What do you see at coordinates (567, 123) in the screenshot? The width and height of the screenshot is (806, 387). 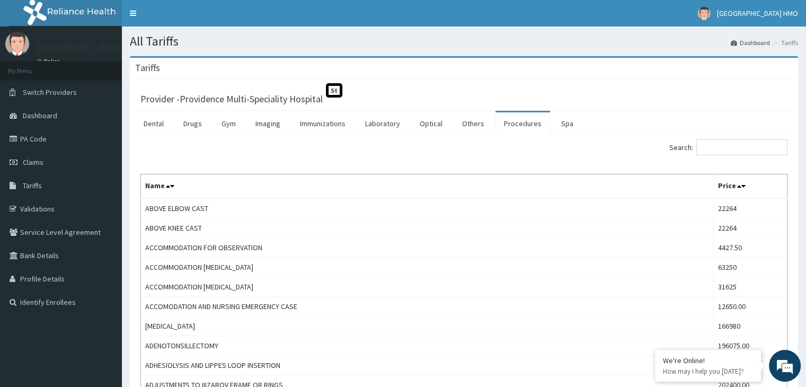 I see `a: Spa` at bounding box center [567, 123].